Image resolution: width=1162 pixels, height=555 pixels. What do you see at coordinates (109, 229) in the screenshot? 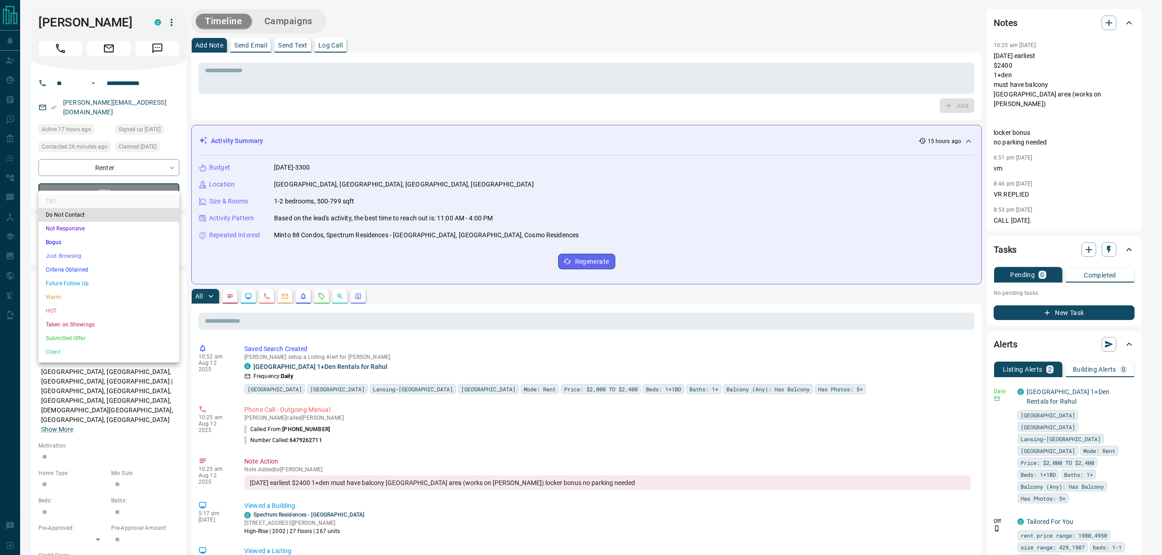
I see `li: Not Responsive` at bounding box center [109, 229].